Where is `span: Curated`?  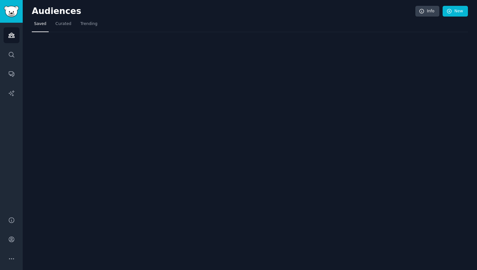
span: Curated is located at coordinates (63, 24).